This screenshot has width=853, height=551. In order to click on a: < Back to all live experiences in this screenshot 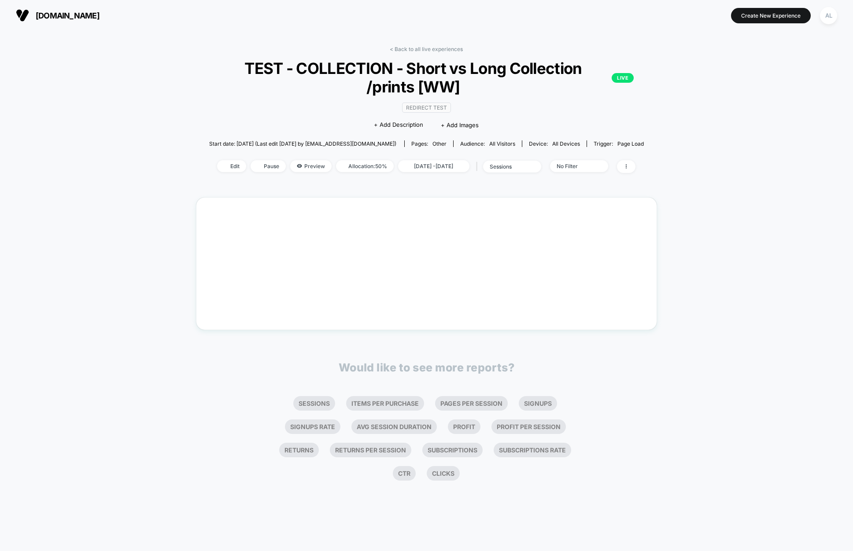, I will do `click(426, 49)`.